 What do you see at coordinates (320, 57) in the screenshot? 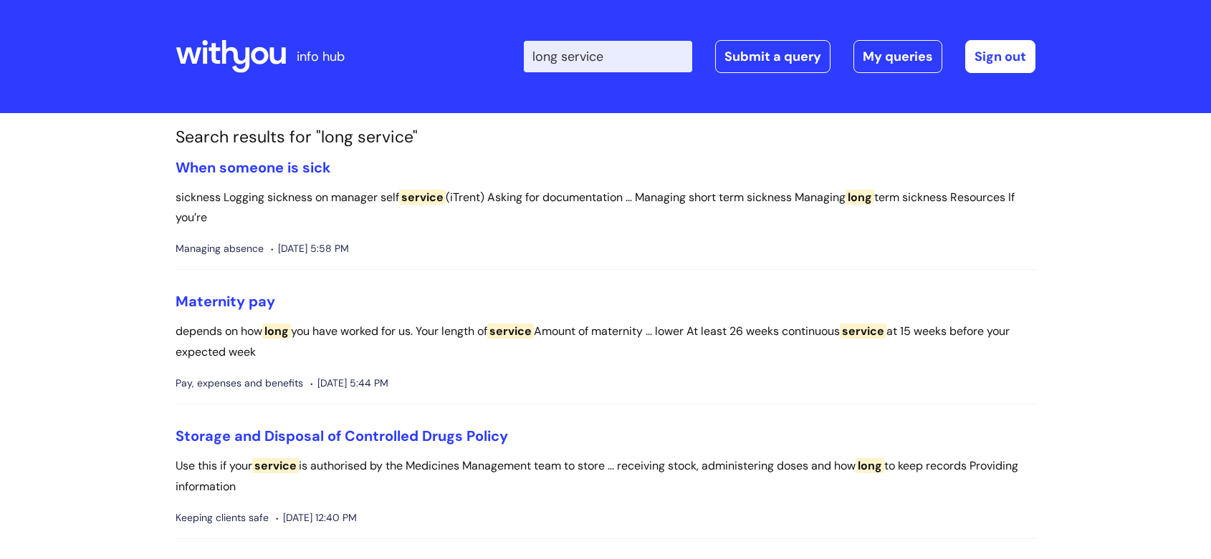
I see `p: info hub` at bounding box center [320, 57].